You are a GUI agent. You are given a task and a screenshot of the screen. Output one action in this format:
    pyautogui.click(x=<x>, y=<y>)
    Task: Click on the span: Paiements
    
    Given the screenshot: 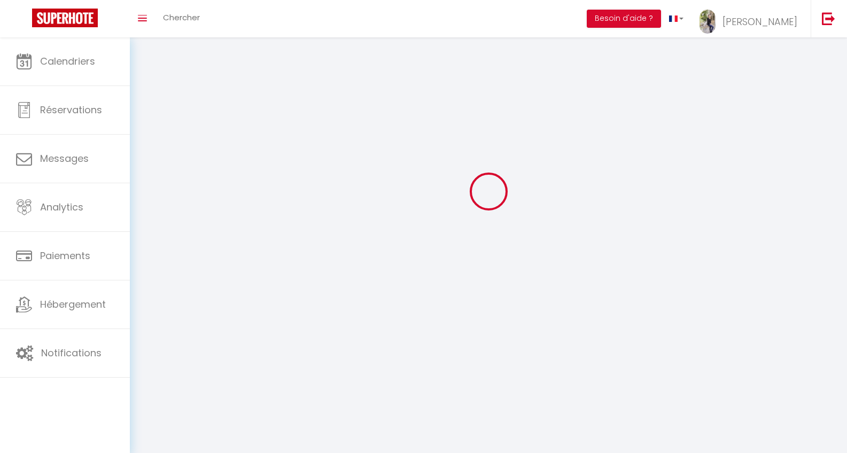 What is the action you would take?
    pyautogui.click(x=65, y=256)
    